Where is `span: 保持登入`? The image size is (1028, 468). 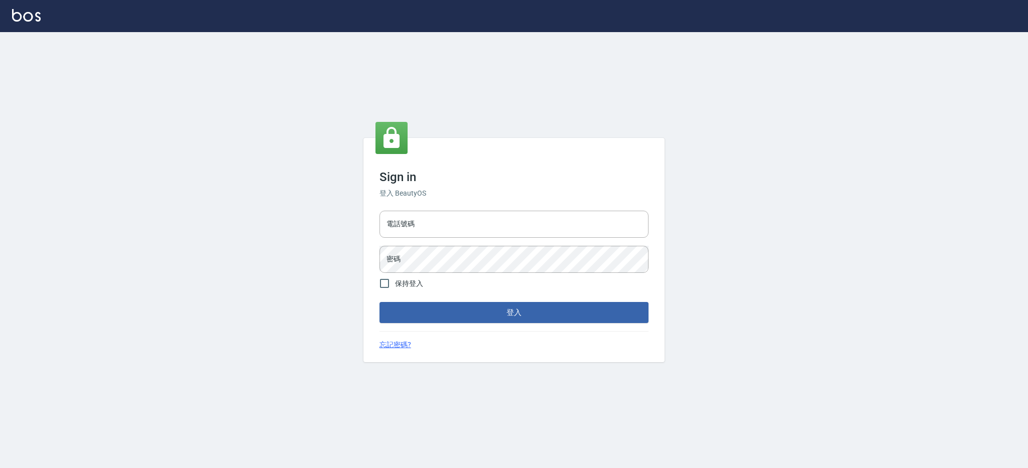
span: 保持登入 is located at coordinates (409, 284).